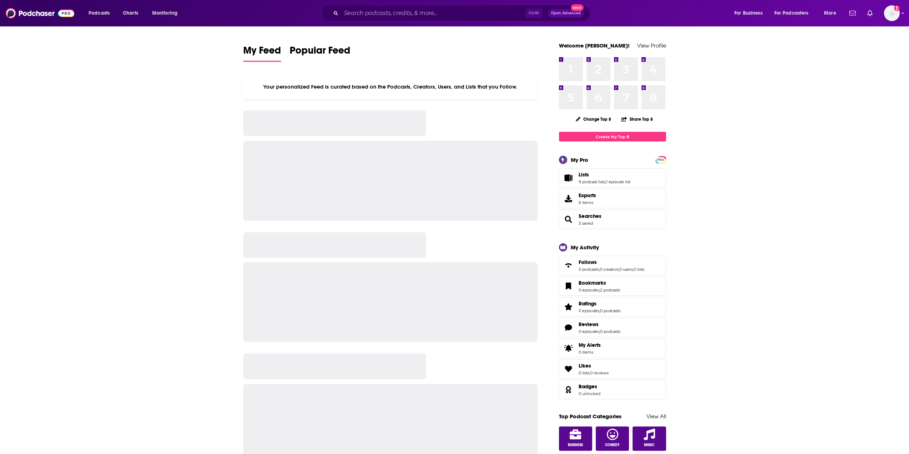  I want to click on a: 0 creators, so click(609, 269).